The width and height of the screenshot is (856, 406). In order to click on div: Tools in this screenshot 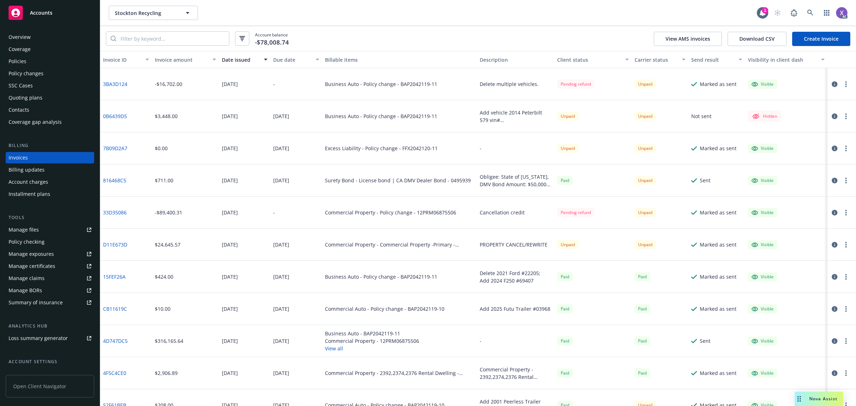, I will do `click(50, 218)`.